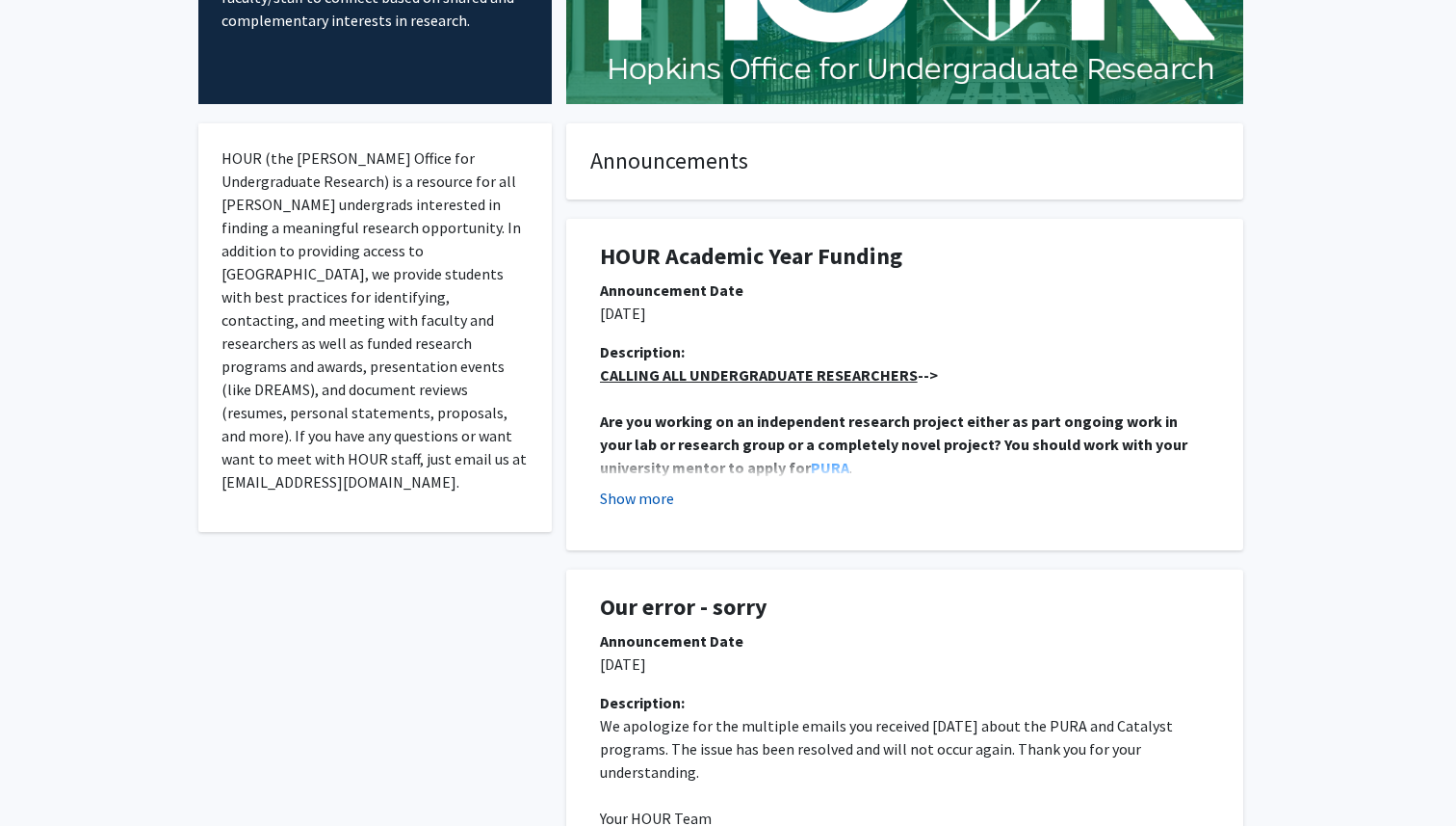 The height and width of the screenshot is (826, 1456). Describe the element at coordinates (895, 444) in the screenshot. I see `strong: Are you working on an independent research project either as part ongoing work in your lab or res...` at that location.